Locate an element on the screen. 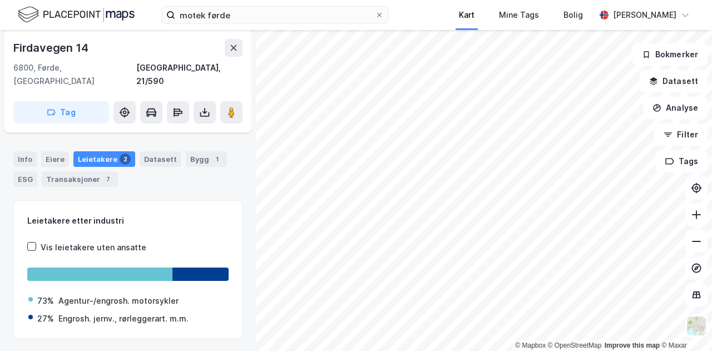 This screenshot has width=712, height=351. div: 73% is located at coordinates (46, 301).